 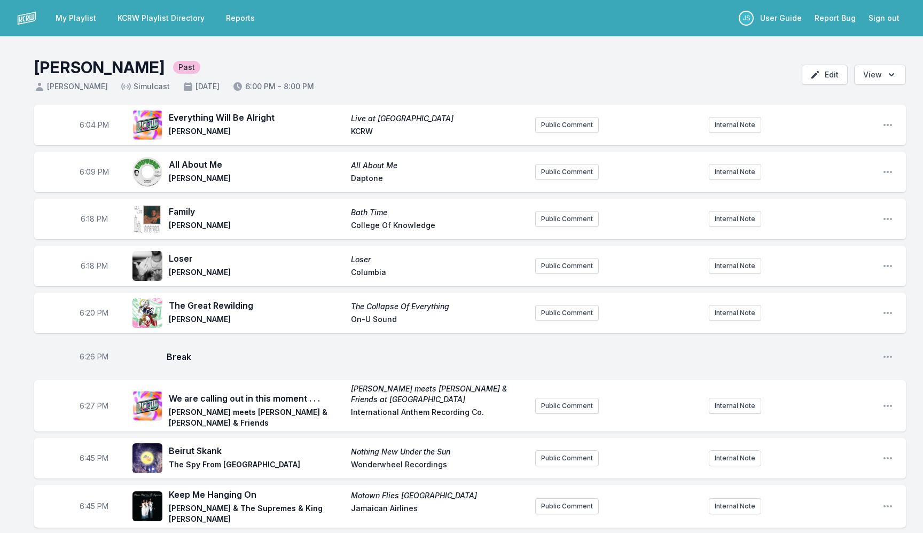 What do you see at coordinates (76, 18) in the screenshot?
I see `a: My Playlist` at bounding box center [76, 18].